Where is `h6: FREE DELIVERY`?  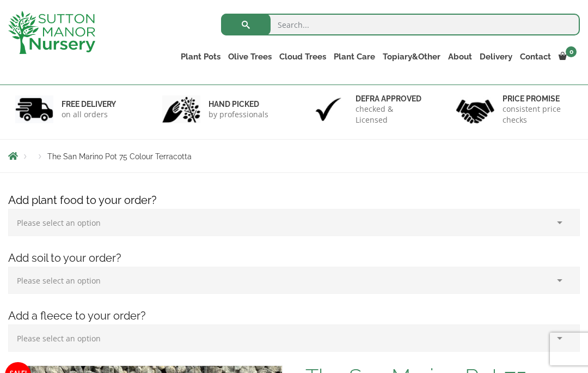 h6: FREE DELIVERY is located at coordinates (89, 104).